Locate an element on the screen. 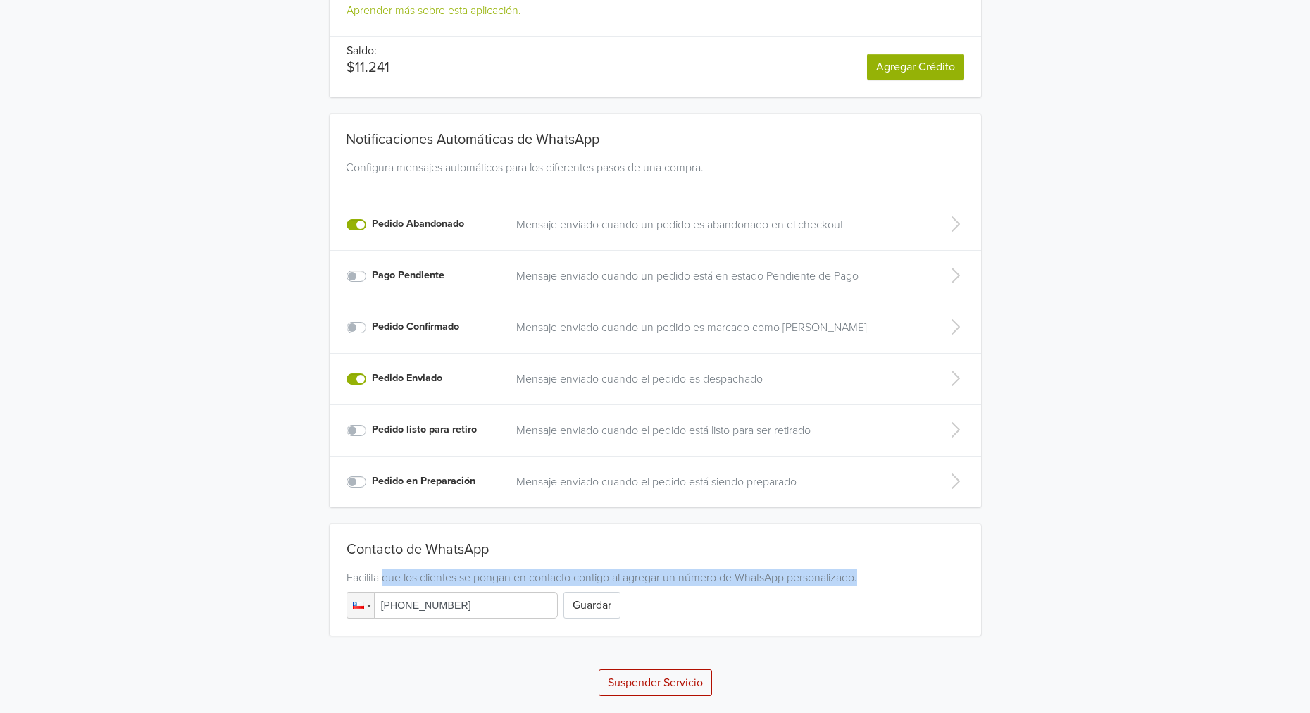  p: $11.241 is located at coordinates (368, 68).